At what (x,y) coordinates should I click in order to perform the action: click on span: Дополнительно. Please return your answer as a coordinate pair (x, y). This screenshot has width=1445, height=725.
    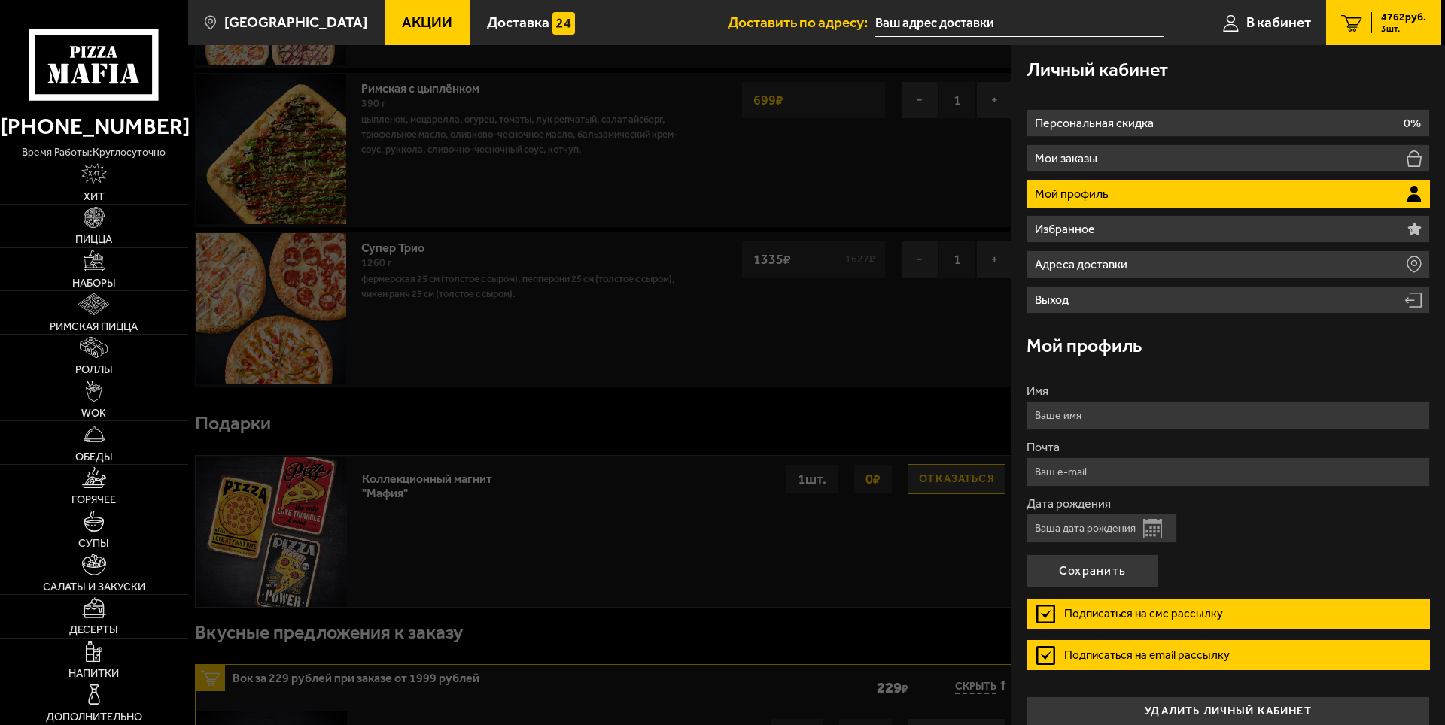
    Looking at the image, I should click on (94, 717).